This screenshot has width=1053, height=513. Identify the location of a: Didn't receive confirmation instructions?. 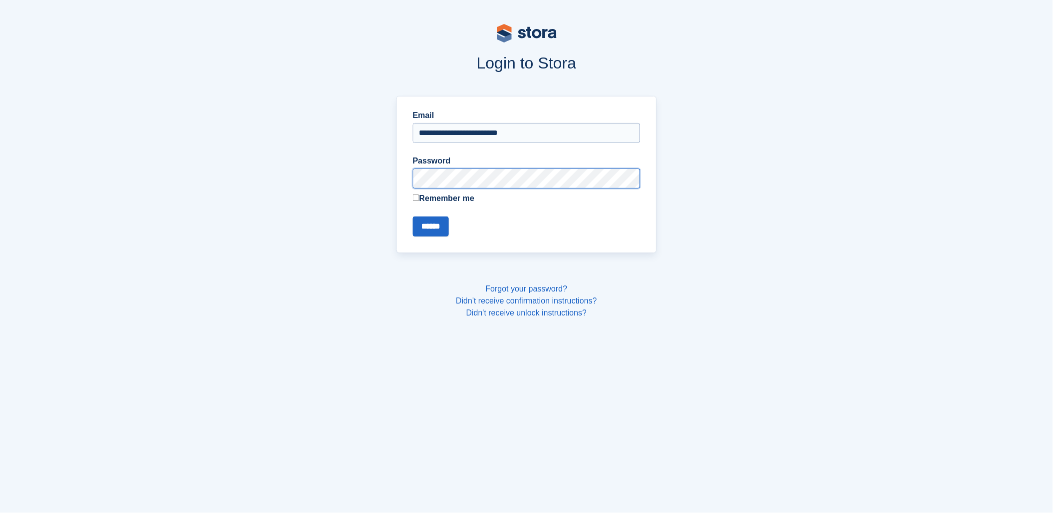
(526, 300).